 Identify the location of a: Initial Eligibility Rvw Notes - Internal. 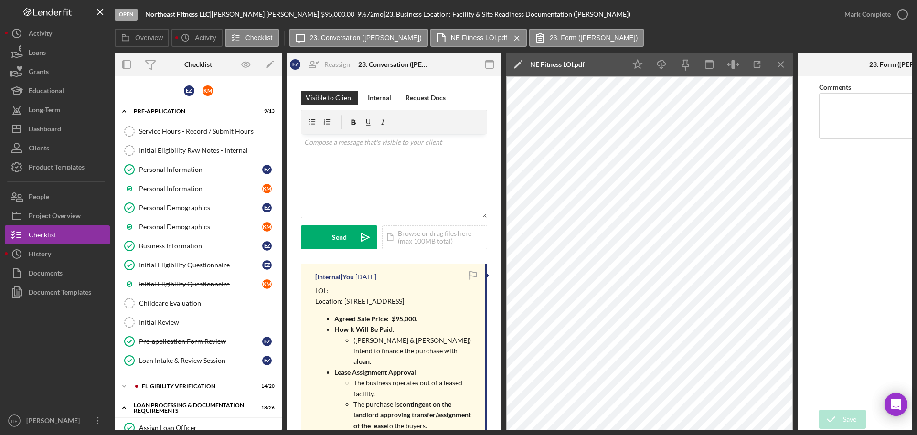
(198, 150).